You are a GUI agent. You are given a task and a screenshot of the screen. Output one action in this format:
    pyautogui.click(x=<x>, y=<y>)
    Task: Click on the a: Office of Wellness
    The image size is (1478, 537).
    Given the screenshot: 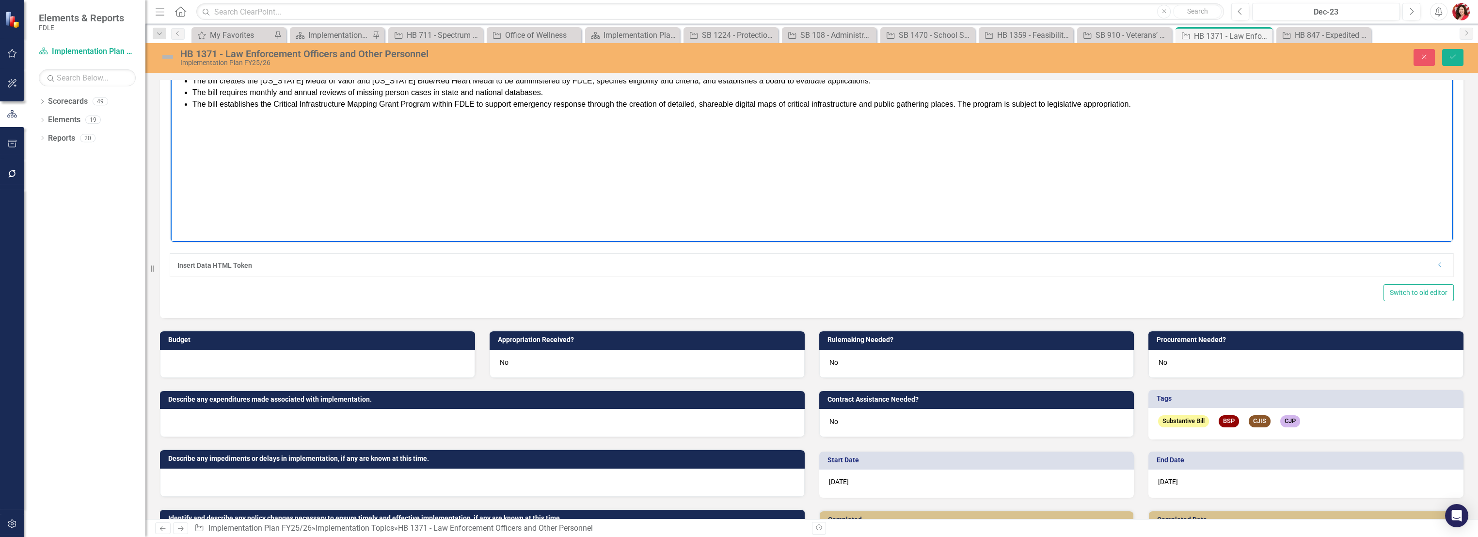 What is the action you would take?
    pyautogui.click(x=534, y=35)
    